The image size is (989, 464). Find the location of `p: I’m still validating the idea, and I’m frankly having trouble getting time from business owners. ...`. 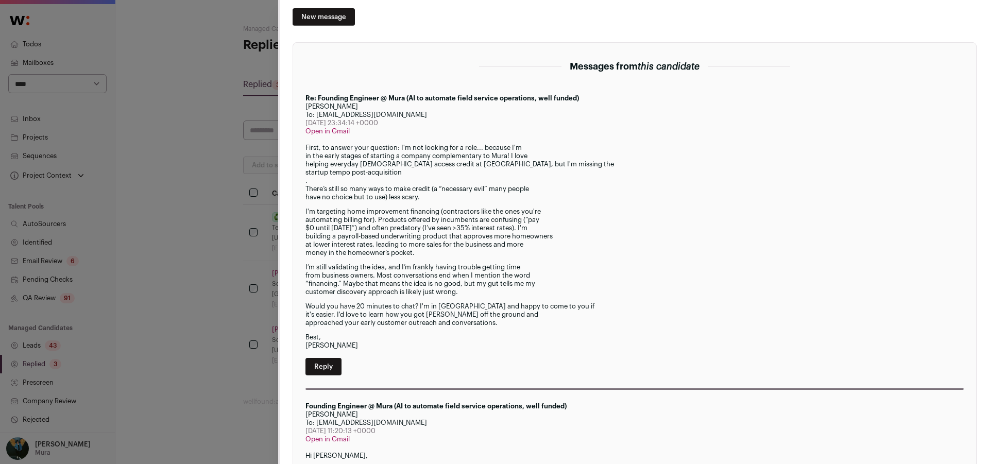

p: I’m still validating the idea, and I’m frankly having trouble getting time from business owners. ... is located at coordinates (635, 280).